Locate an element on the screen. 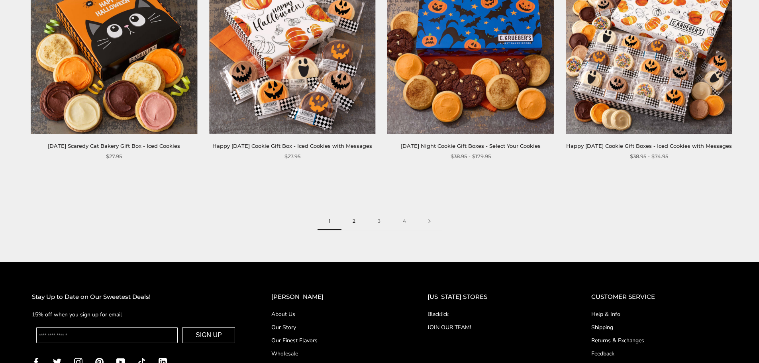 The height and width of the screenshot is (363, 759). a: Blacklick is located at coordinates (494, 314).